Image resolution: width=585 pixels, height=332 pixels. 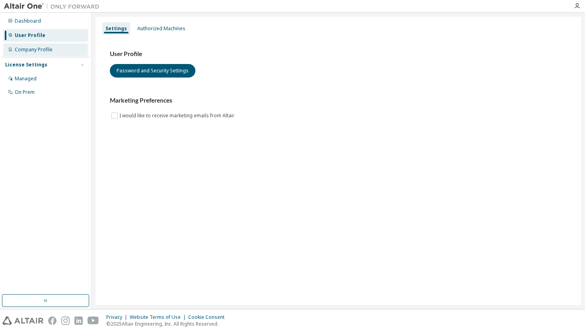 What do you see at coordinates (33, 50) in the screenshot?
I see `div: Company Profile` at bounding box center [33, 50].